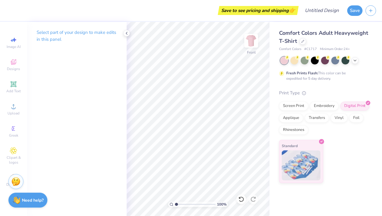 The width and height of the screenshot is (382, 216). Describe the element at coordinates (323, 37) in the screenshot. I see `span: Comfort Colors Adult Heavyweight T-Shirt` at that location.